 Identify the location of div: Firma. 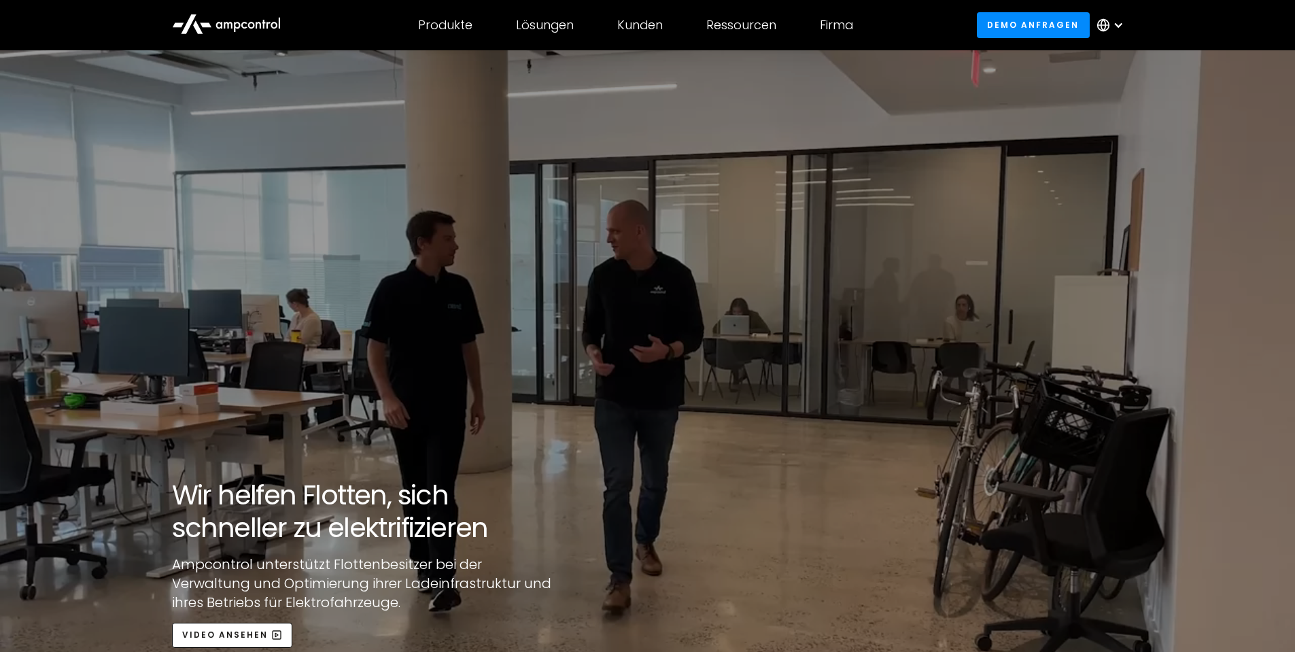
(836, 25).